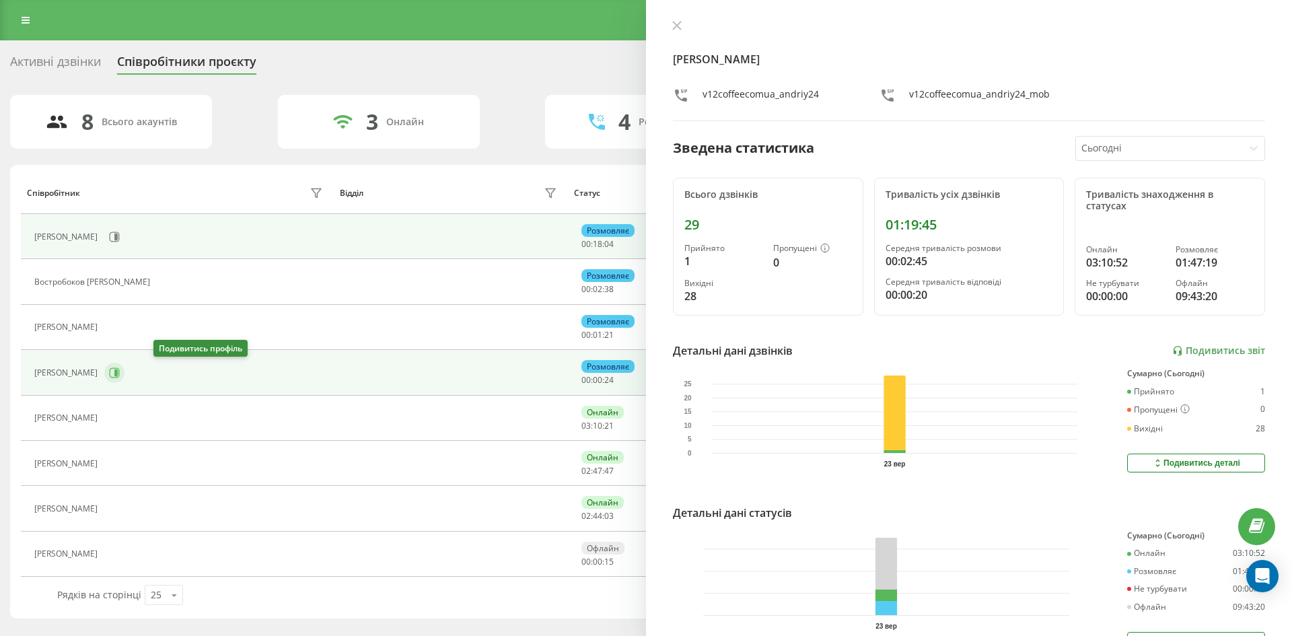 The image size is (1292, 636). I want to click on span: 18, so click(597, 244).